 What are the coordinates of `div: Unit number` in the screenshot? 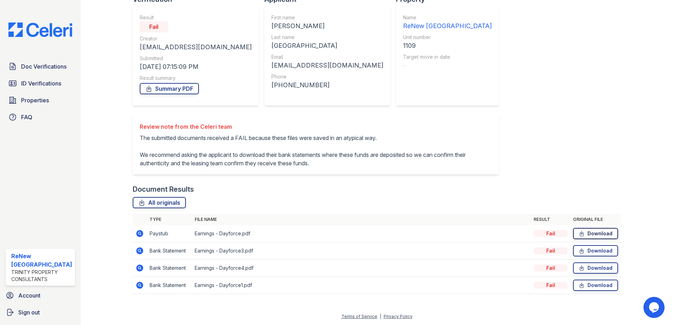 It's located at (447, 37).